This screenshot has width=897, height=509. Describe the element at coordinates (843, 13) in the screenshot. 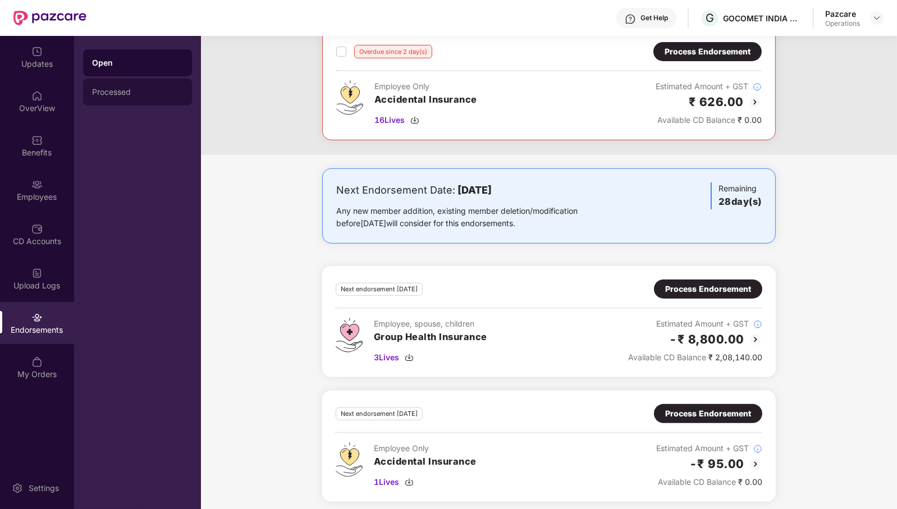

I see `div: Pazcare` at that location.